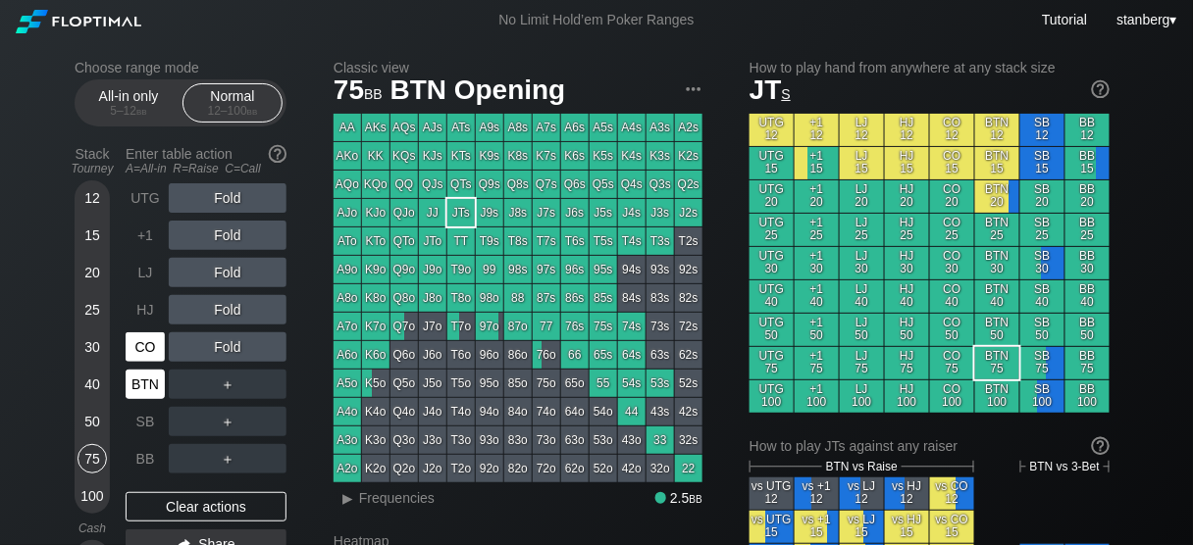 The width and height of the screenshot is (1193, 545). I want to click on div: K6o, so click(376, 355).